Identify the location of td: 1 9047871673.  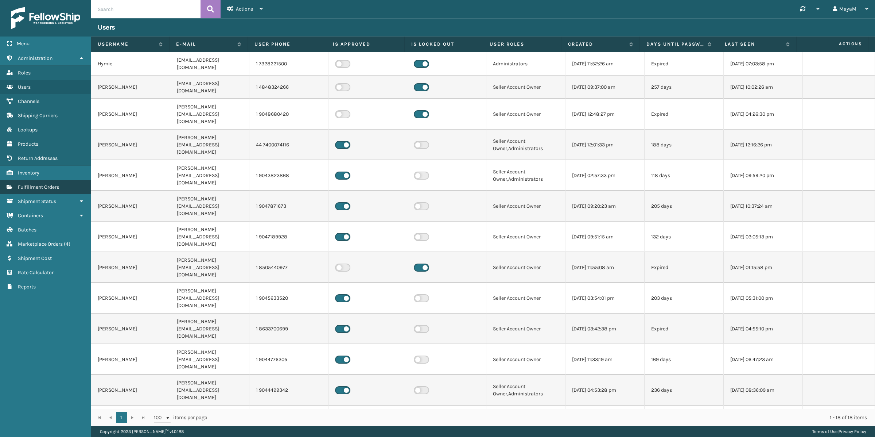
(289, 206).